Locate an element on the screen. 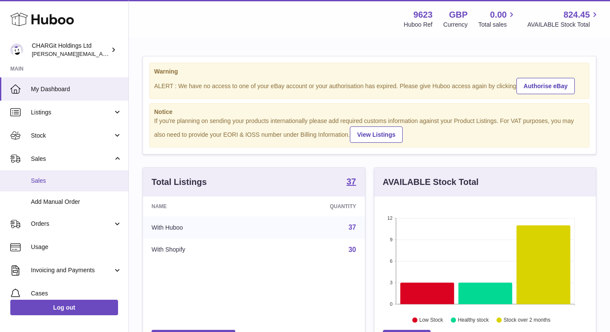  span: Total sales is located at coordinates (497, 24).